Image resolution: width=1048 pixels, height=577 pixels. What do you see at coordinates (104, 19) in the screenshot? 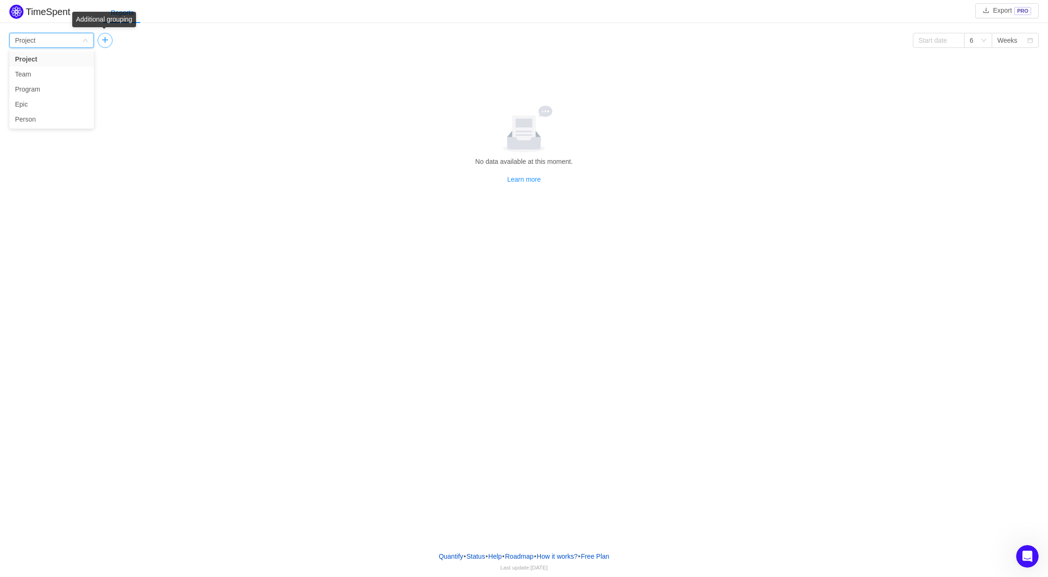
I see `div: Additional grouping` at bounding box center [104, 19].